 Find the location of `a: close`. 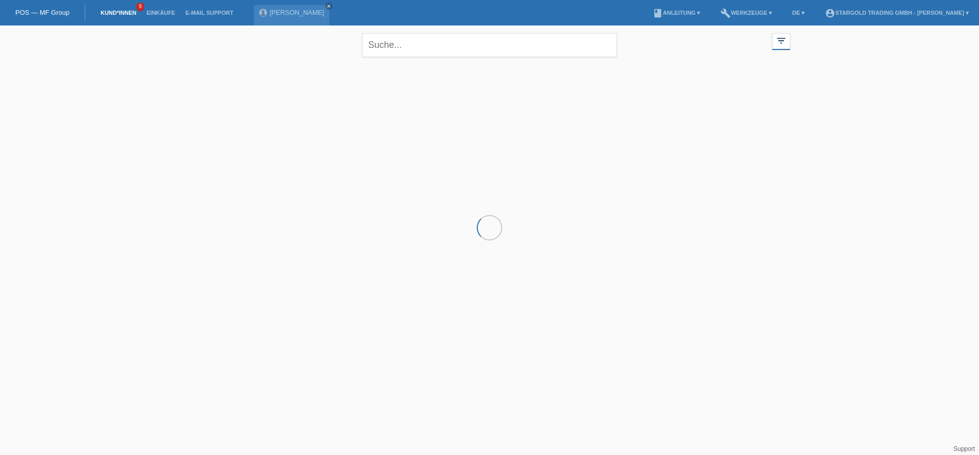

a: close is located at coordinates (329, 6).